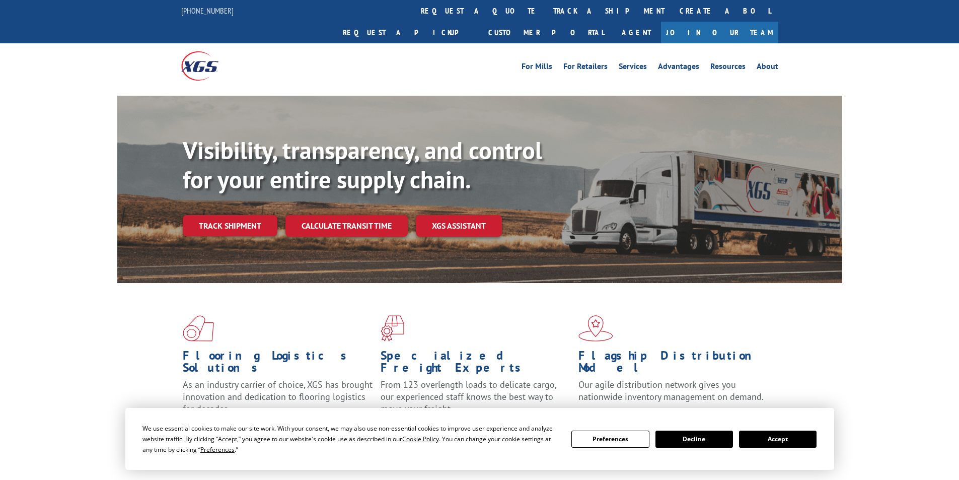 The image size is (959, 480). What do you see at coordinates (674, 364) in the screenshot?
I see `h1: Flagship Distribution Model` at bounding box center [674, 364].